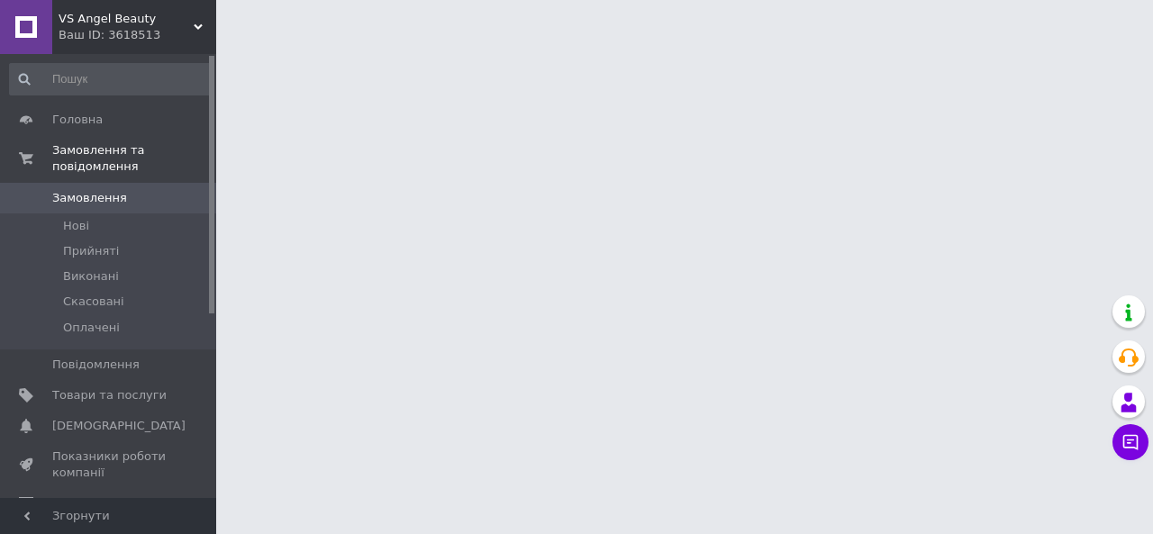 This screenshot has height=534, width=1153. Describe the element at coordinates (134, 159) in the screenshot. I see `span: Замовлення та повідомлення` at that location.